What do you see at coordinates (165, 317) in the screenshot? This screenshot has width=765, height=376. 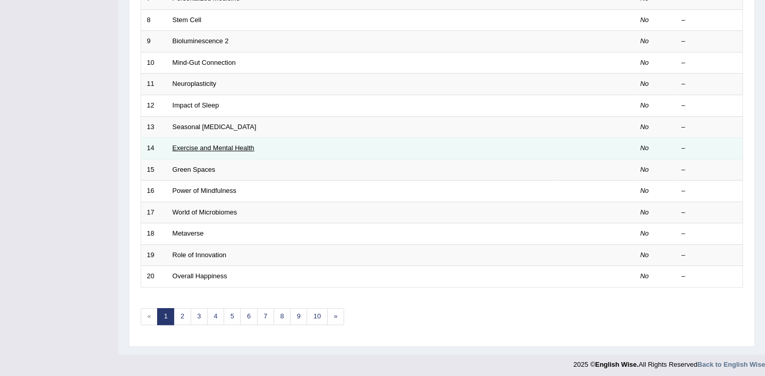 I see `a: 1` at bounding box center [165, 317].